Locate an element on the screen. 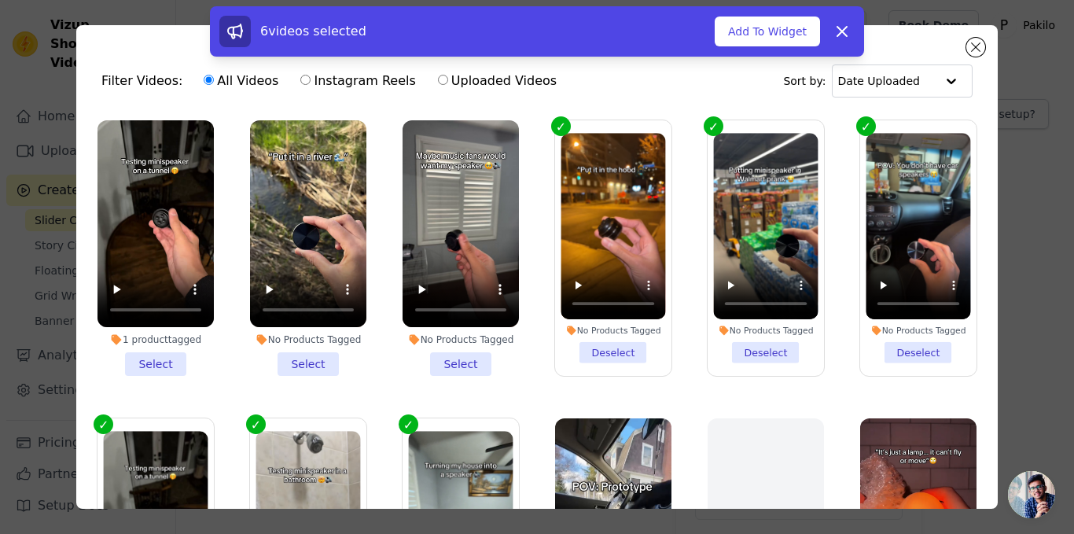  div: 1 product tagged is located at coordinates (156, 340).